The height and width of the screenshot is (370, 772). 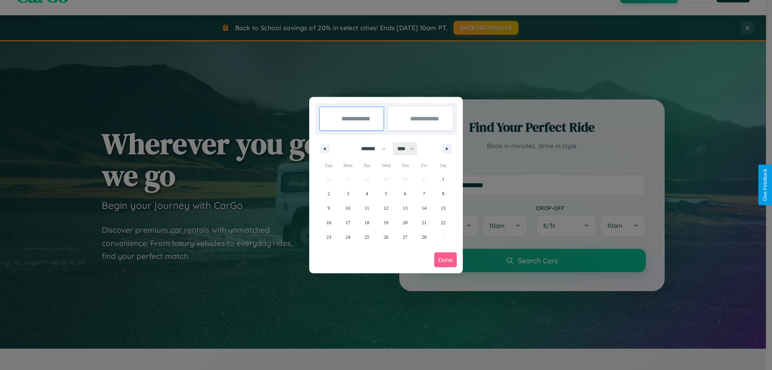 I want to click on span: 18, so click(x=367, y=222).